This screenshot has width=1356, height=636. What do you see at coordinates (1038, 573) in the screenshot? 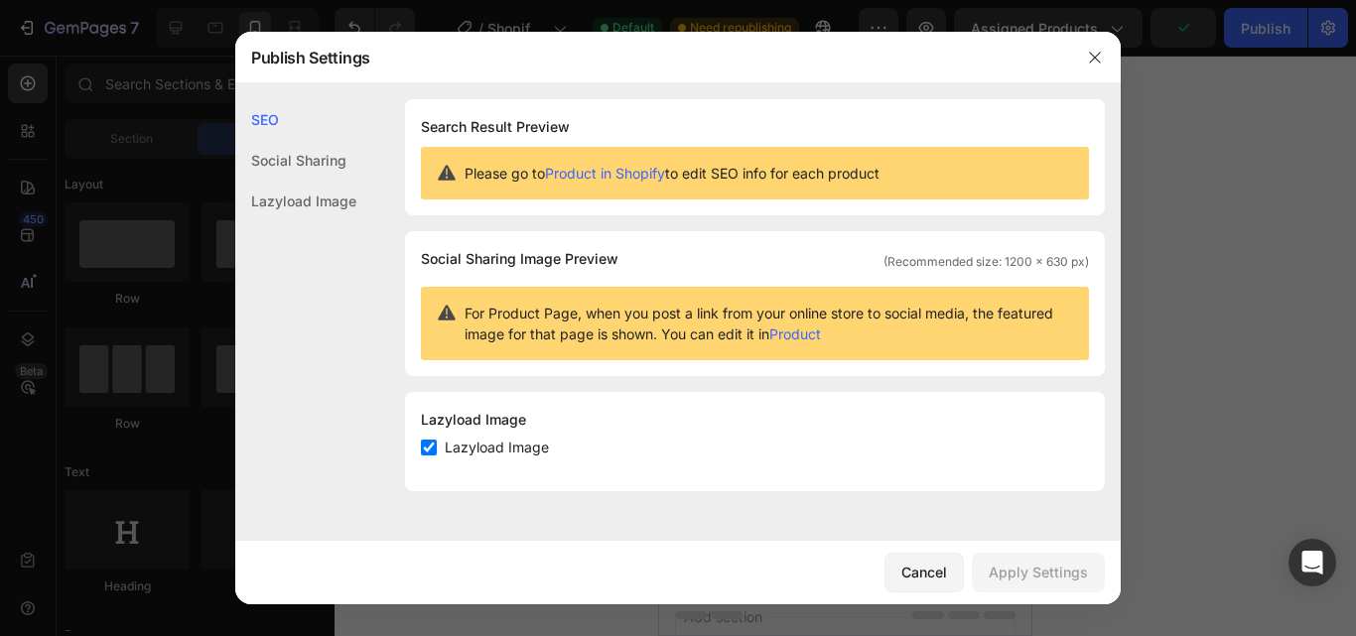
I see `button: Apply Settings` at bounding box center [1038, 573].